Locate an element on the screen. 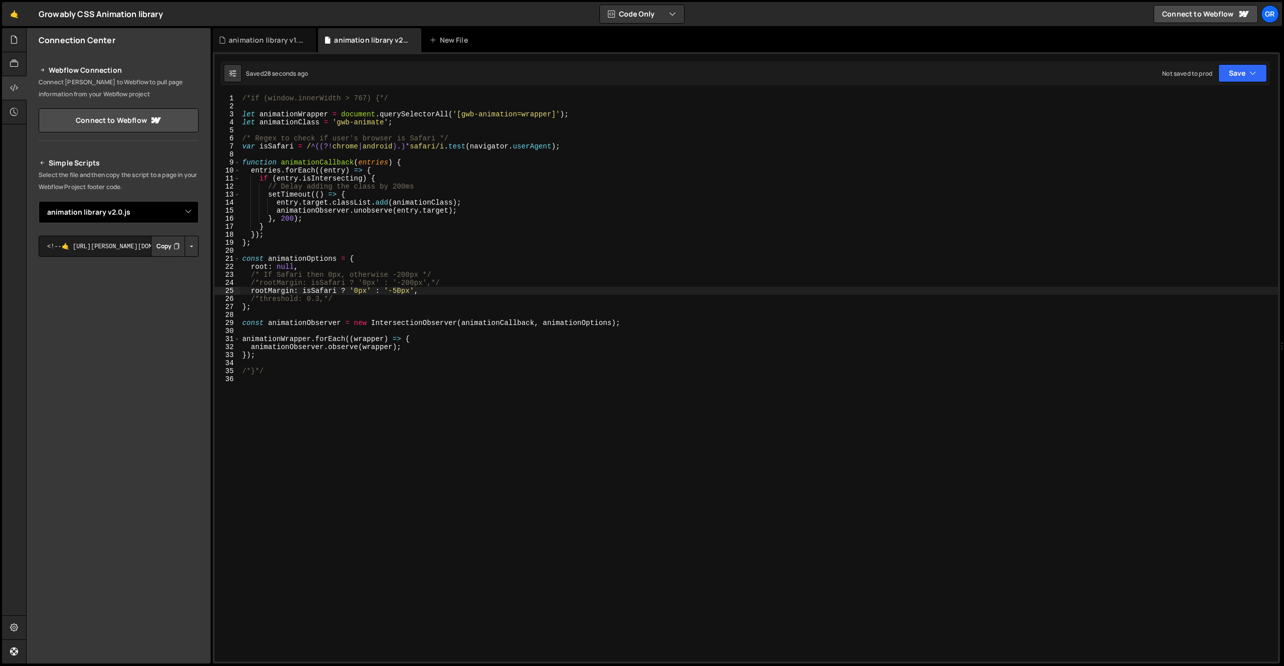 The image size is (1284, 666). div: 12 is located at coordinates (227, 187).